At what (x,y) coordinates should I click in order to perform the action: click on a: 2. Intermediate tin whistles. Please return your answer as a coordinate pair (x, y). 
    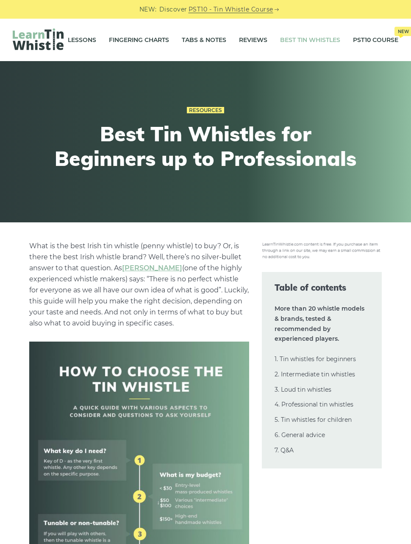
    Looking at the image, I should click on (315, 374).